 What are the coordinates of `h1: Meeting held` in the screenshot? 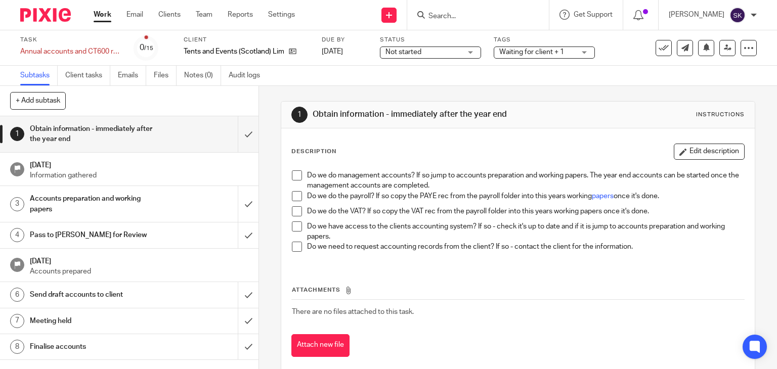 It's located at (96, 321).